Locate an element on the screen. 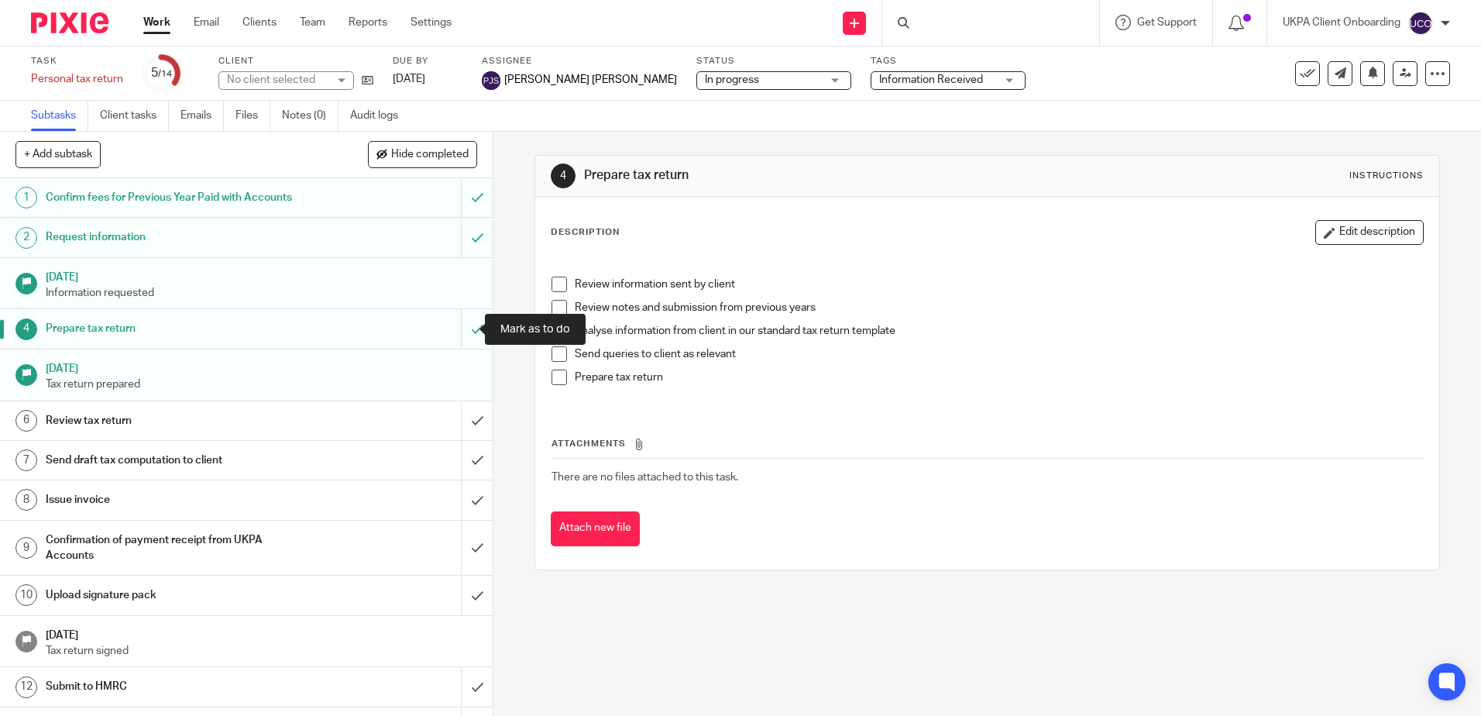 This screenshot has height=716, width=1481. div: 5 is located at coordinates (161, 73).